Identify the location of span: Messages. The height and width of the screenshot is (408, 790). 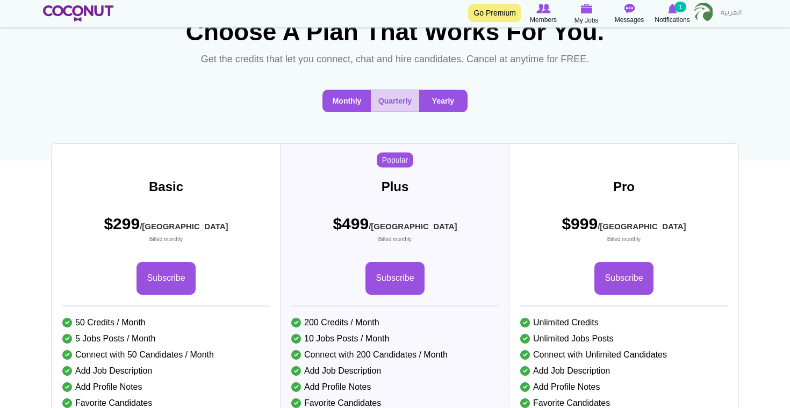
(629, 20).